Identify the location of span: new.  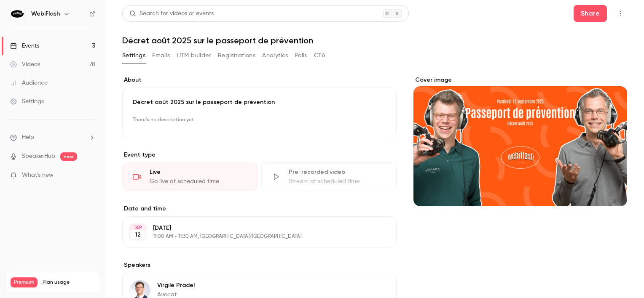
(69, 157).